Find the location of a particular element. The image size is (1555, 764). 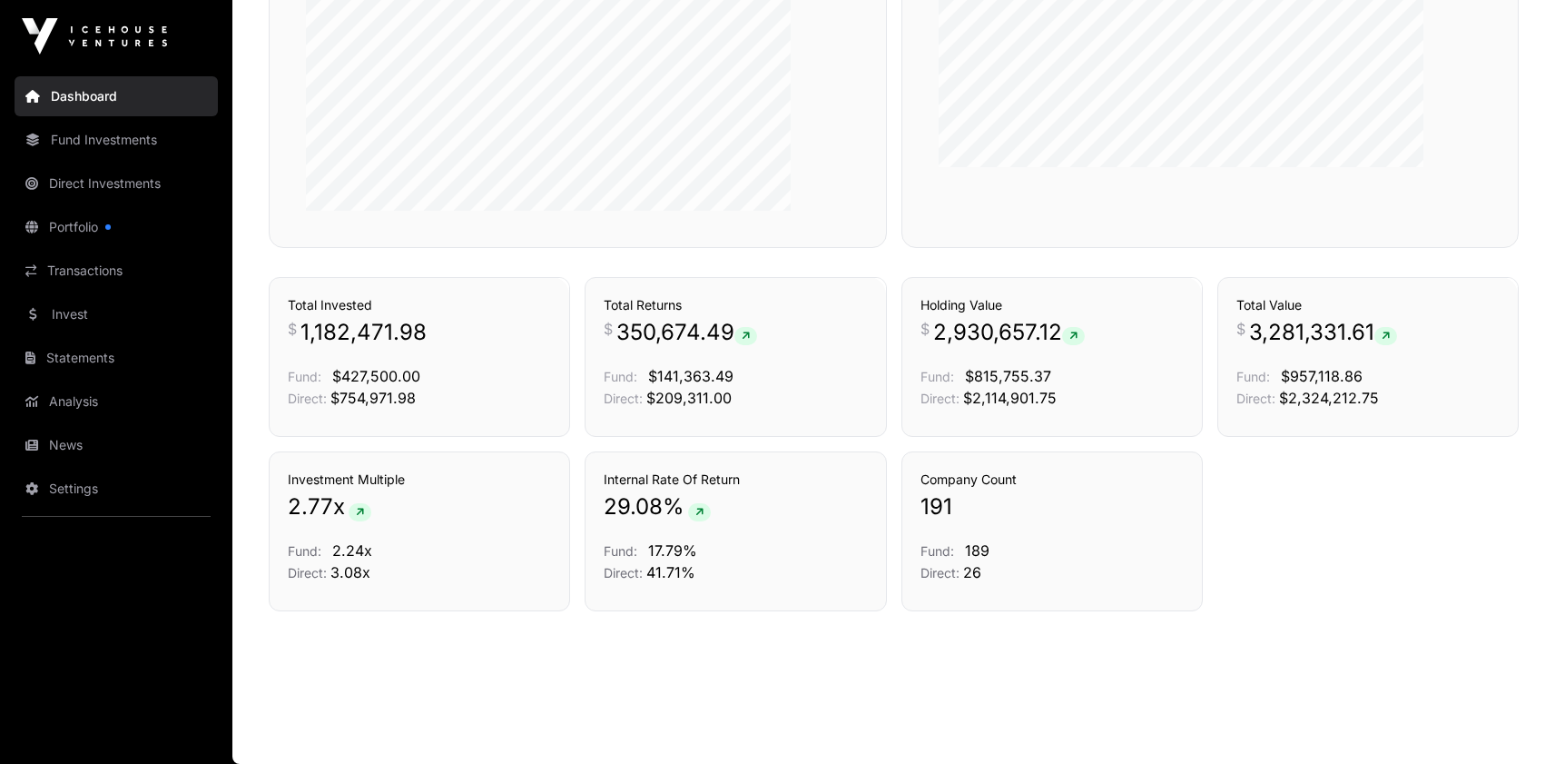

span: $141,363.49 is located at coordinates (691, 376).